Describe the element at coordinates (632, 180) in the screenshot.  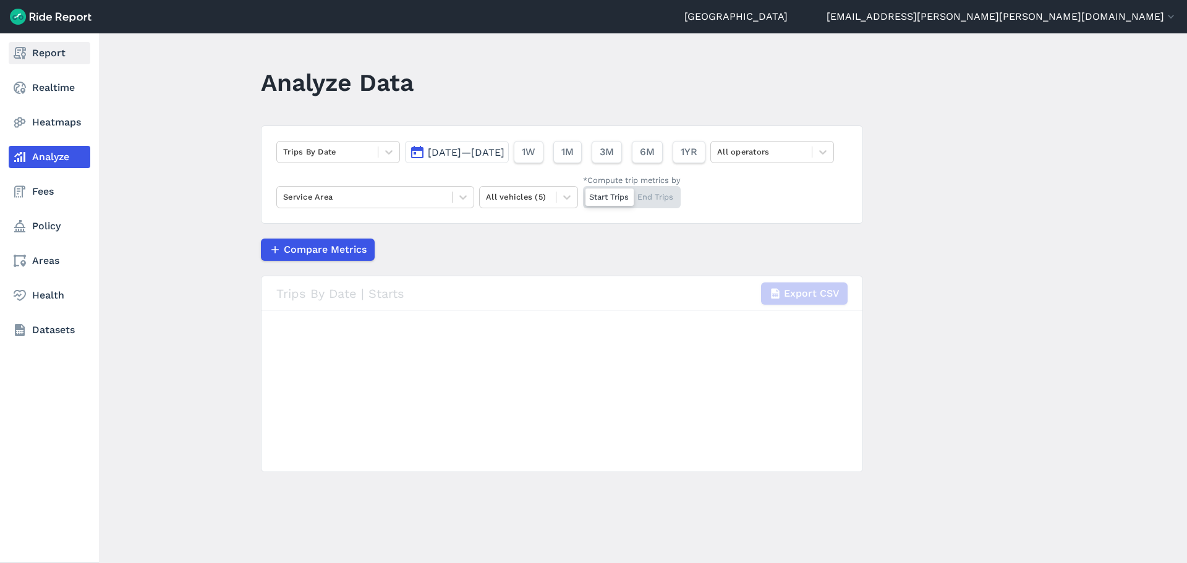
I see `div: *Compute trip metrics by` at that location.